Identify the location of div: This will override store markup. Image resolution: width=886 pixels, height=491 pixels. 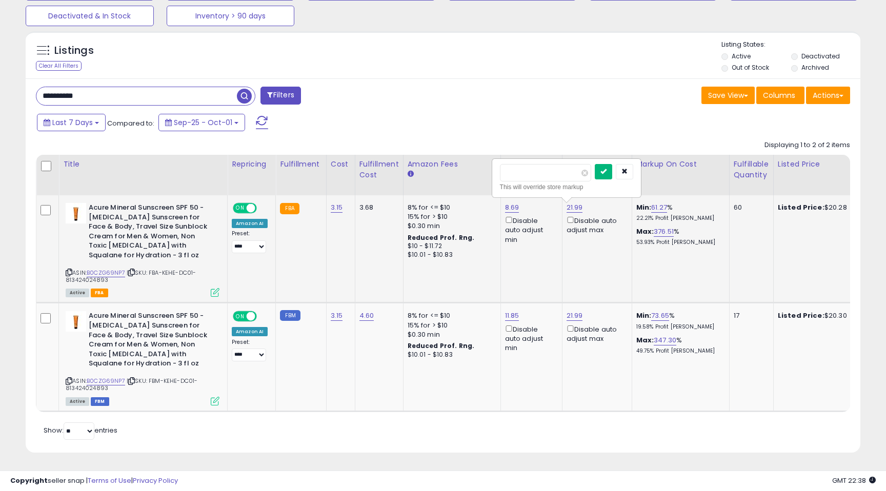
(567, 187).